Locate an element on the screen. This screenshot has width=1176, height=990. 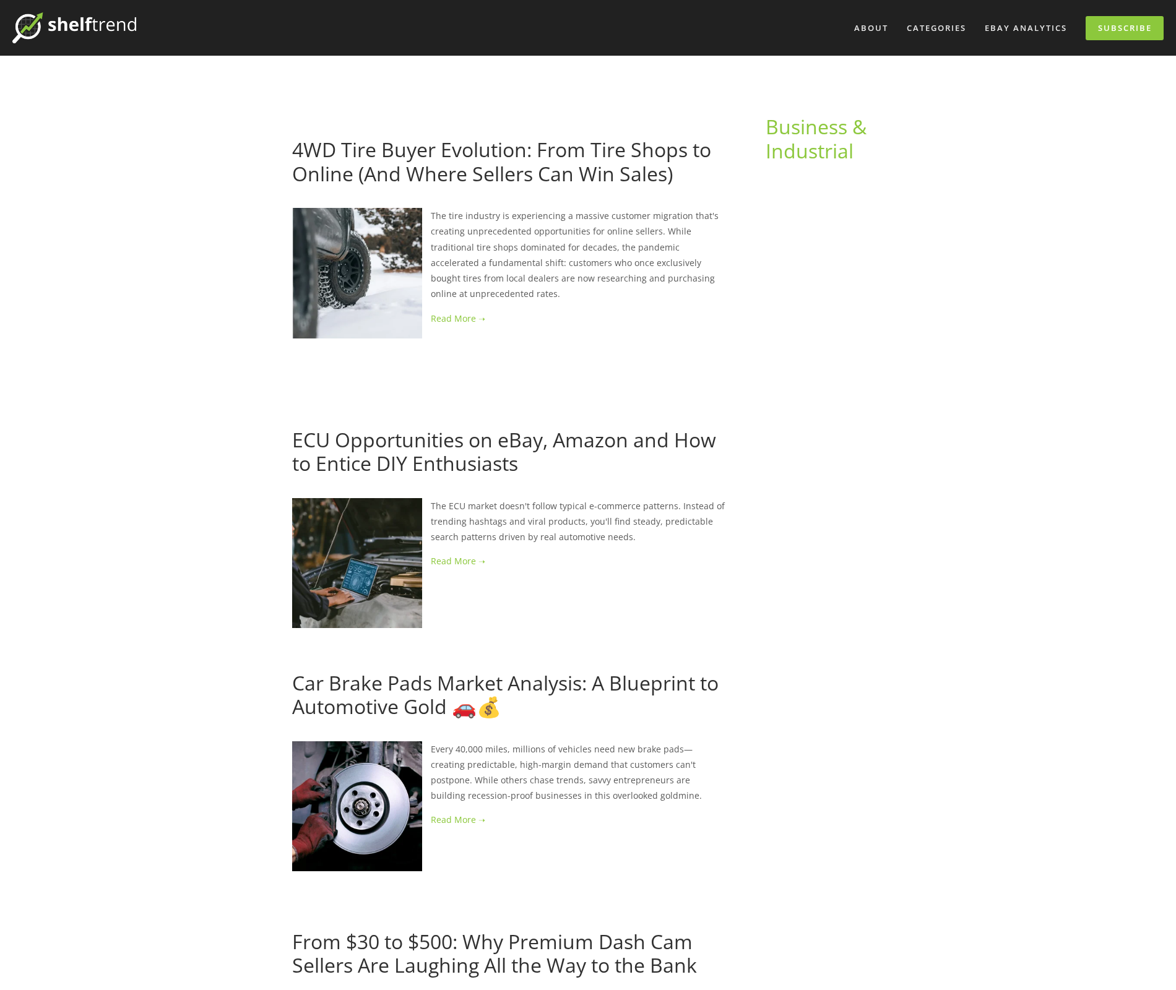
a: Car Brake Pads Market Analysis: A Blueprint to Automotive Gold 🚗💰 is located at coordinates (505, 694).